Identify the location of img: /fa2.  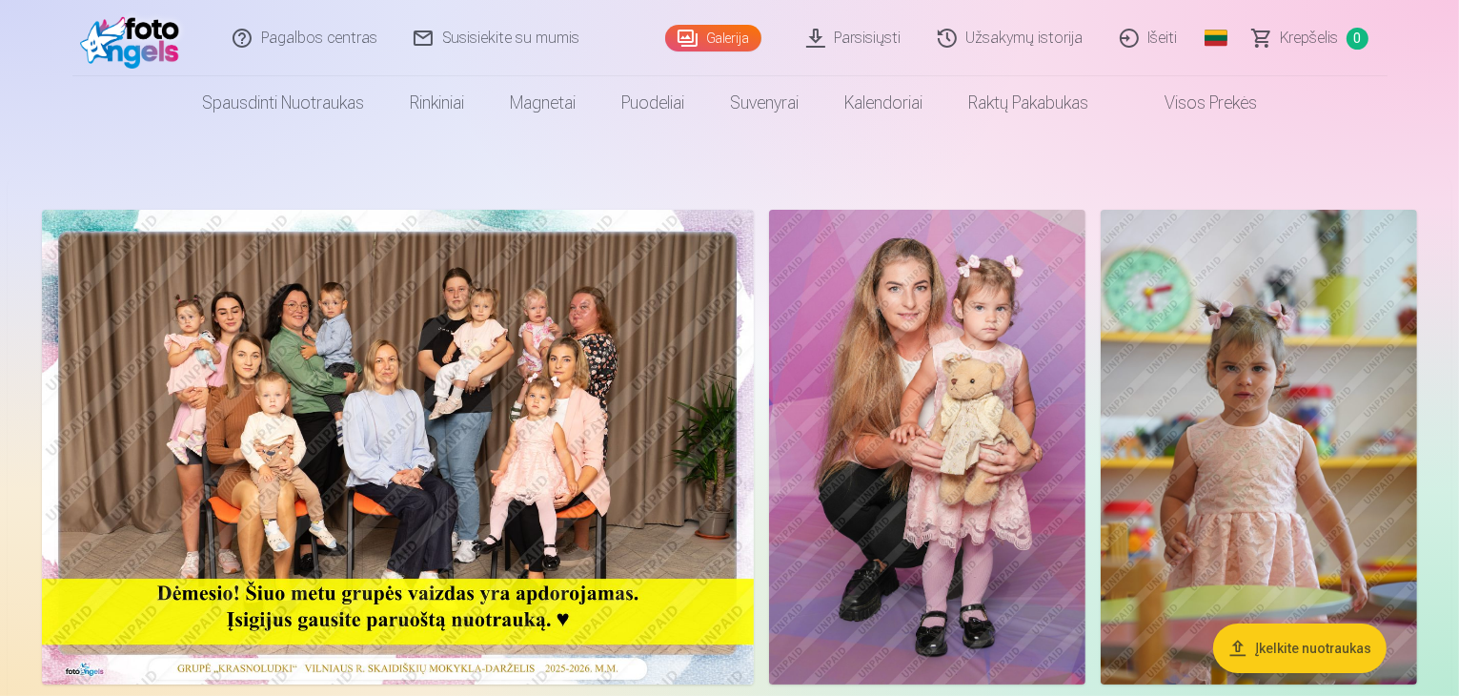
(134, 38).